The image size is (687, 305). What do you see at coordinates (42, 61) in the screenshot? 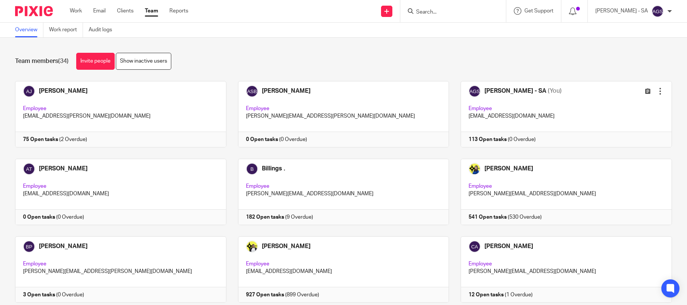
I see `h1: Team members` at bounding box center [42, 61].